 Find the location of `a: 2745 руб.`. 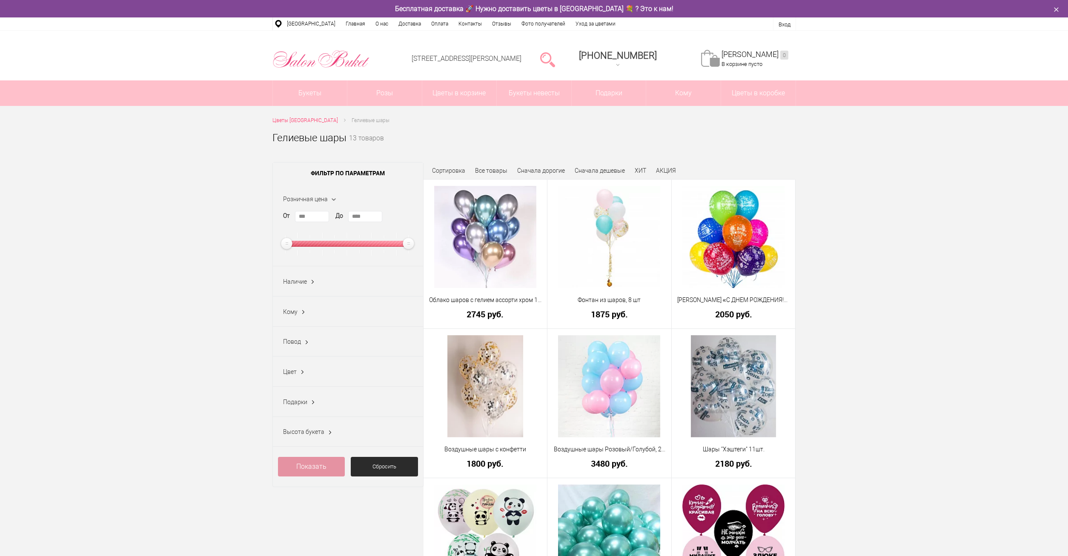

a: 2745 руб. is located at coordinates (485, 314).